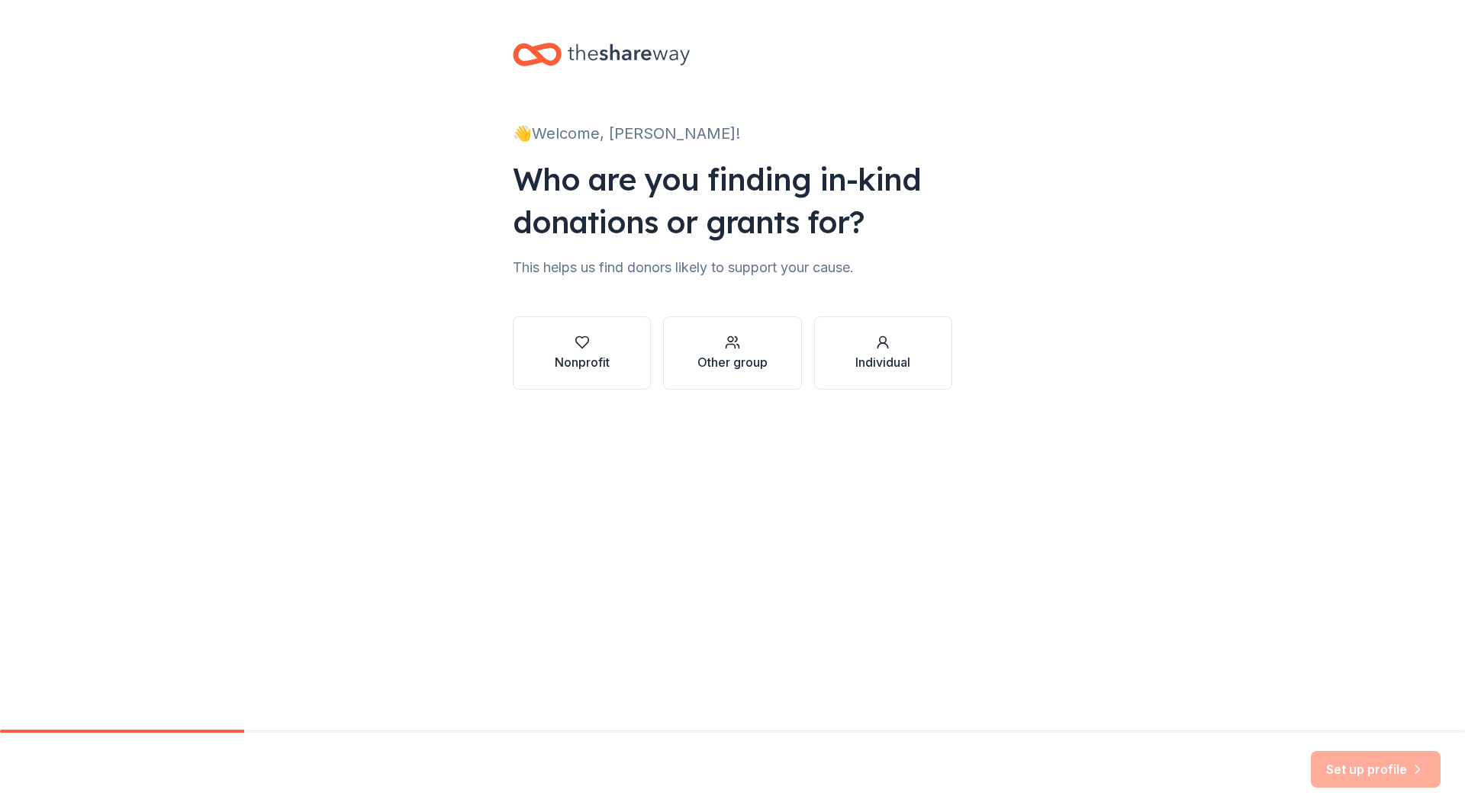  I want to click on button: Nonprofit, so click(581, 353).